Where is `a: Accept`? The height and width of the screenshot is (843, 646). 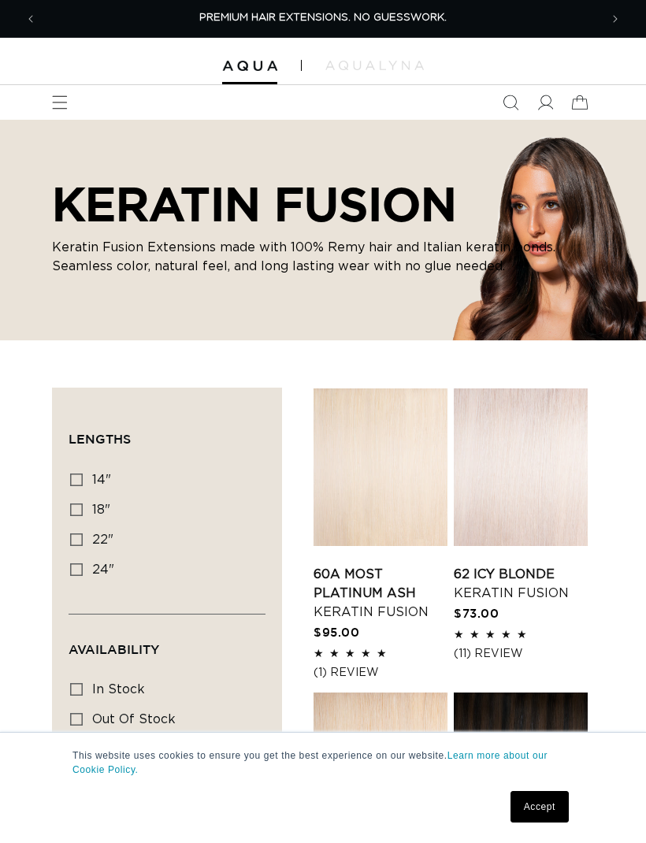 a: Accept is located at coordinates (540, 807).